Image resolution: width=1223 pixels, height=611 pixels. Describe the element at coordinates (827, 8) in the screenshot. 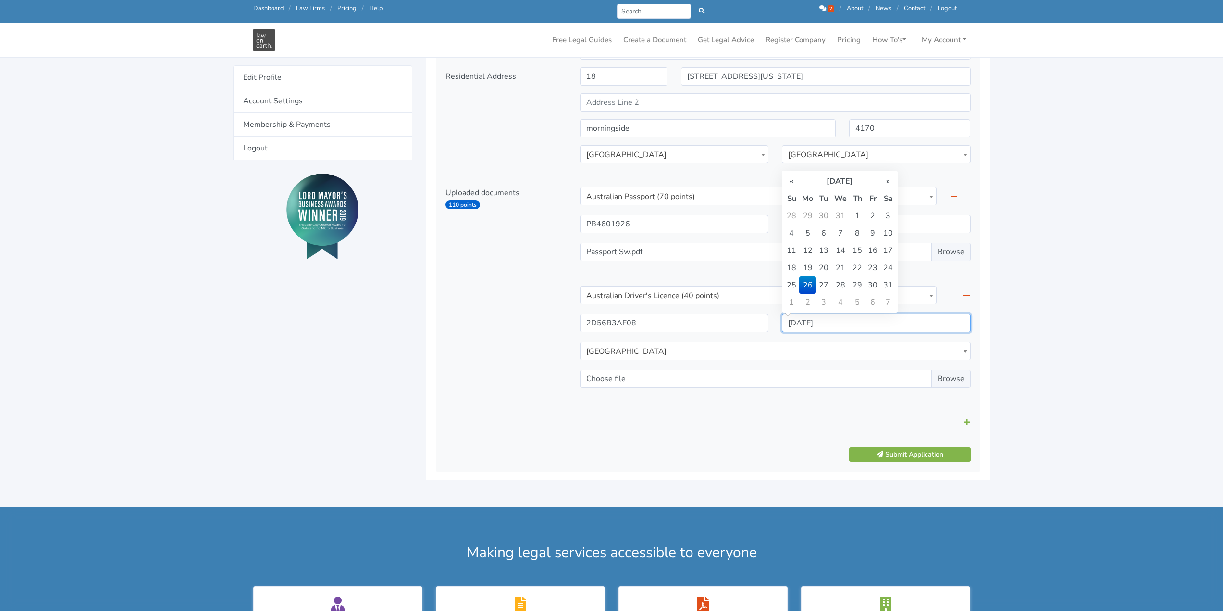

I see `a: 2` at that location.